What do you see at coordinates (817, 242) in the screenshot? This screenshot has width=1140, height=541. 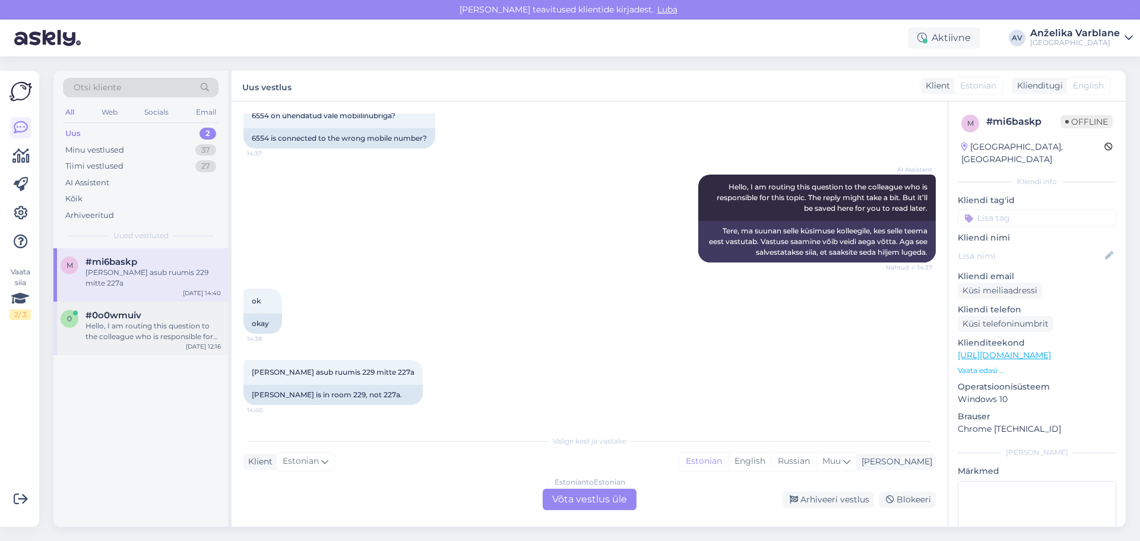 I see `div: Tere, ma suunan selle küsimuse kolleegile, kes selle teema eest vastutab. Vastuse saamine võib ve...` at bounding box center [817, 242].